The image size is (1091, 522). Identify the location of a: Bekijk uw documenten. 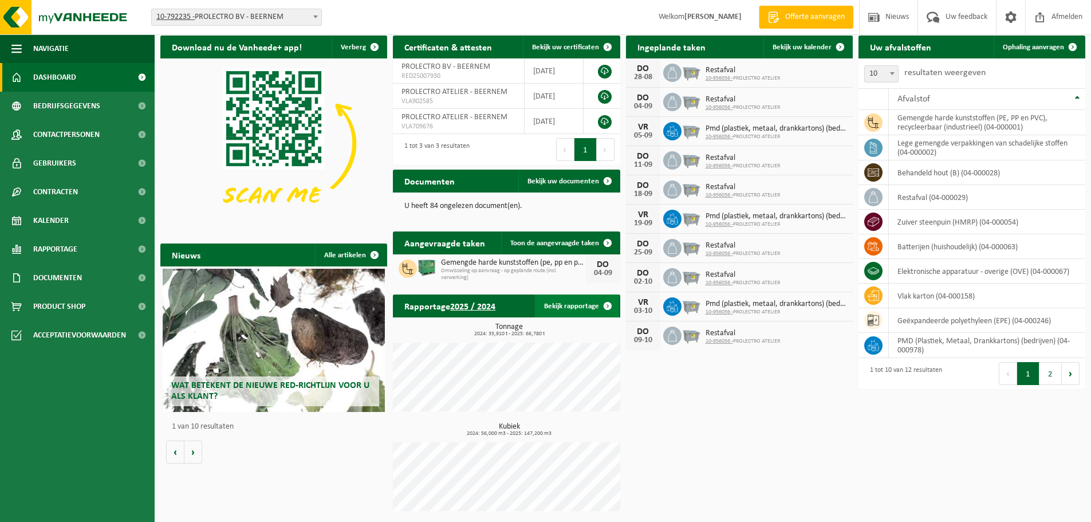
(569, 181).